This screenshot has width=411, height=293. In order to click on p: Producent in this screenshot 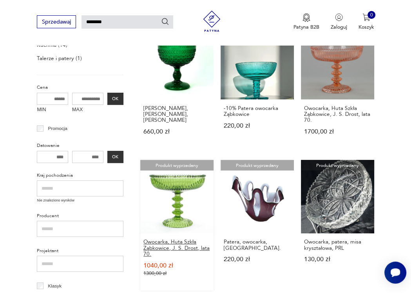, I will do `click(80, 216)`.